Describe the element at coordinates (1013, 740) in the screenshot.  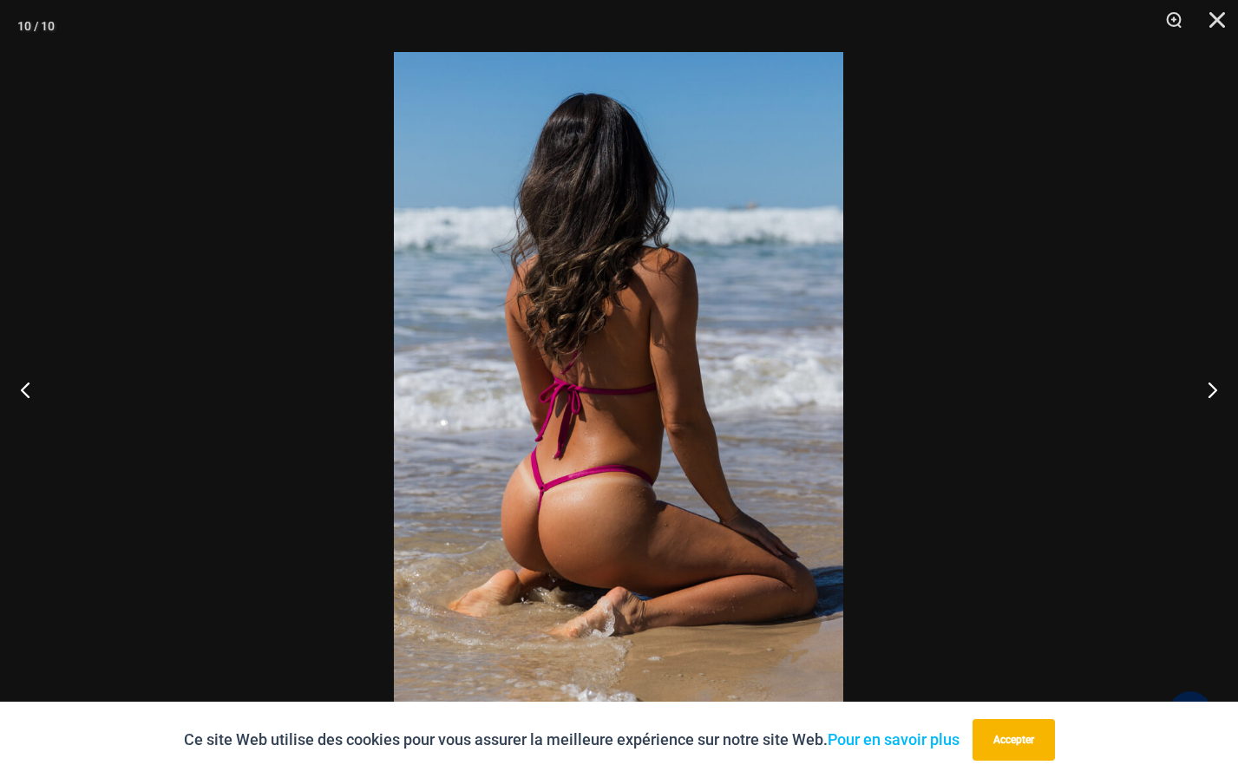
I see `button: Accepter` at that location.